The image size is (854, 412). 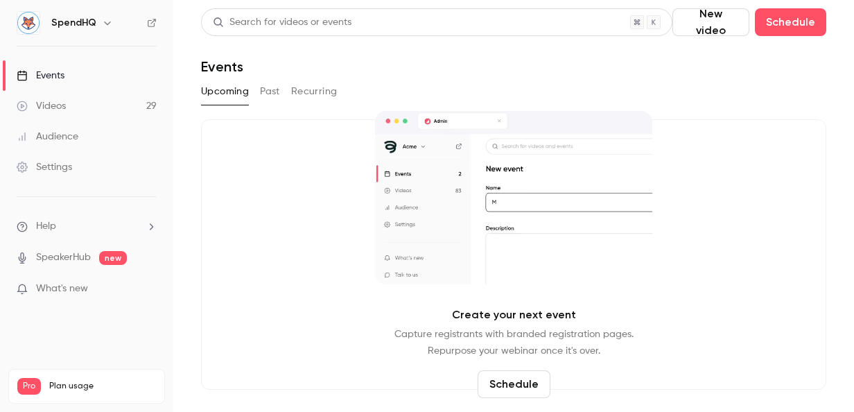 I want to click on div: Videos, so click(x=41, y=106).